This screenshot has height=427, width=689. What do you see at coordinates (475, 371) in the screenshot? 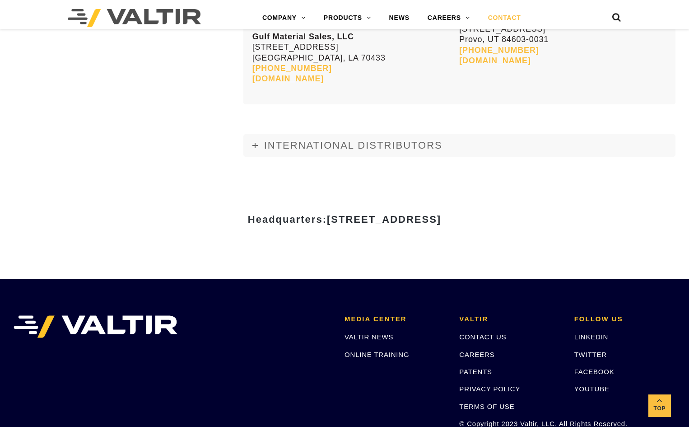
I see `a: PATENTS` at bounding box center [475, 371].